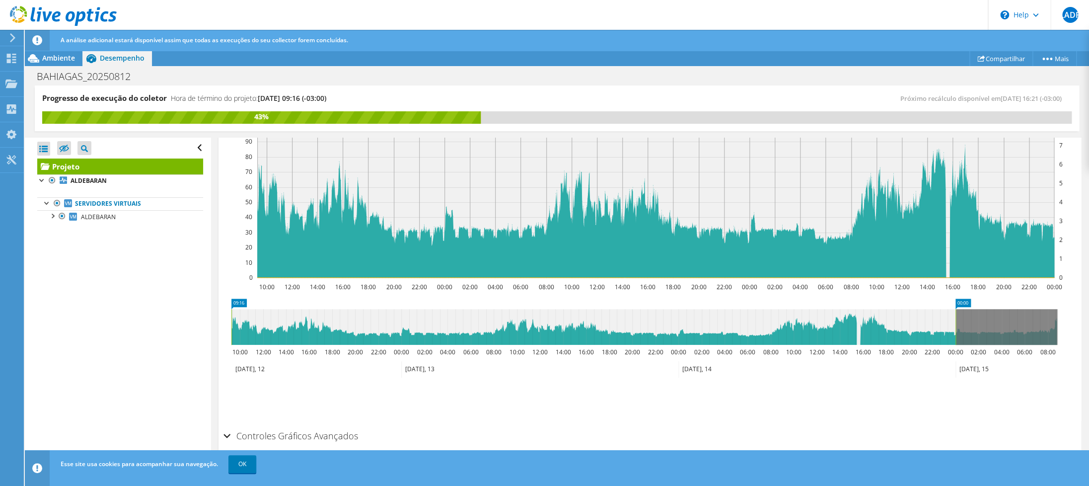  What do you see at coordinates (249, 202) in the screenshot?
I see `text: 50` at bounding box center [249, 202].